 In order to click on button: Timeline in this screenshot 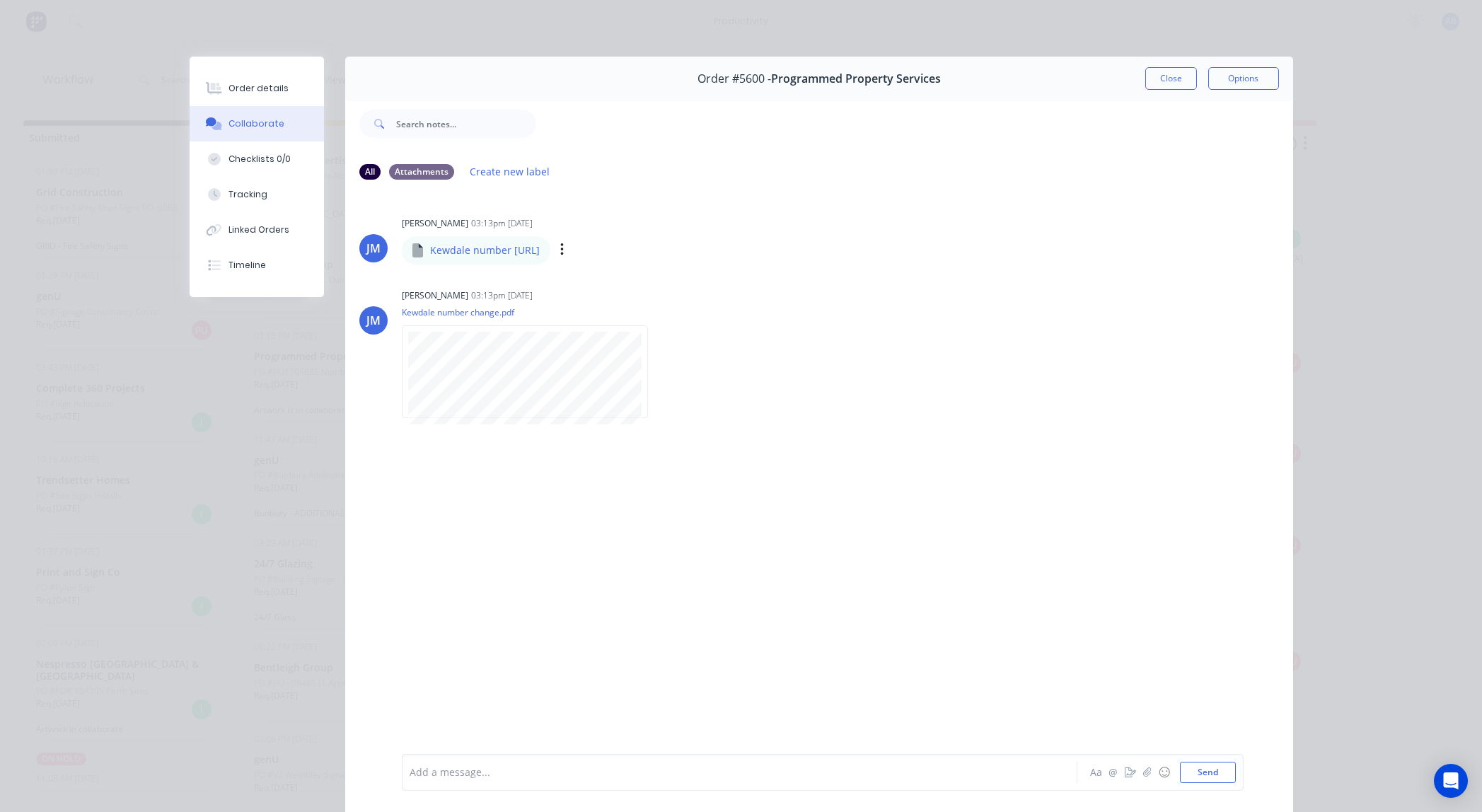, I will do `click(257, 265)`.